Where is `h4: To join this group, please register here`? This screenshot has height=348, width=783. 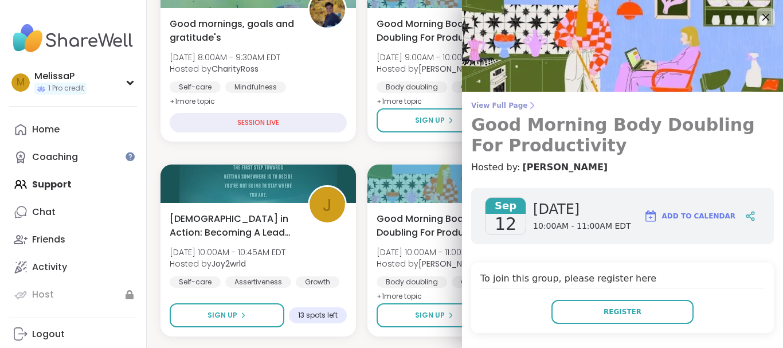 h4: To join this group, please register here is located at coordinates (623, 280).